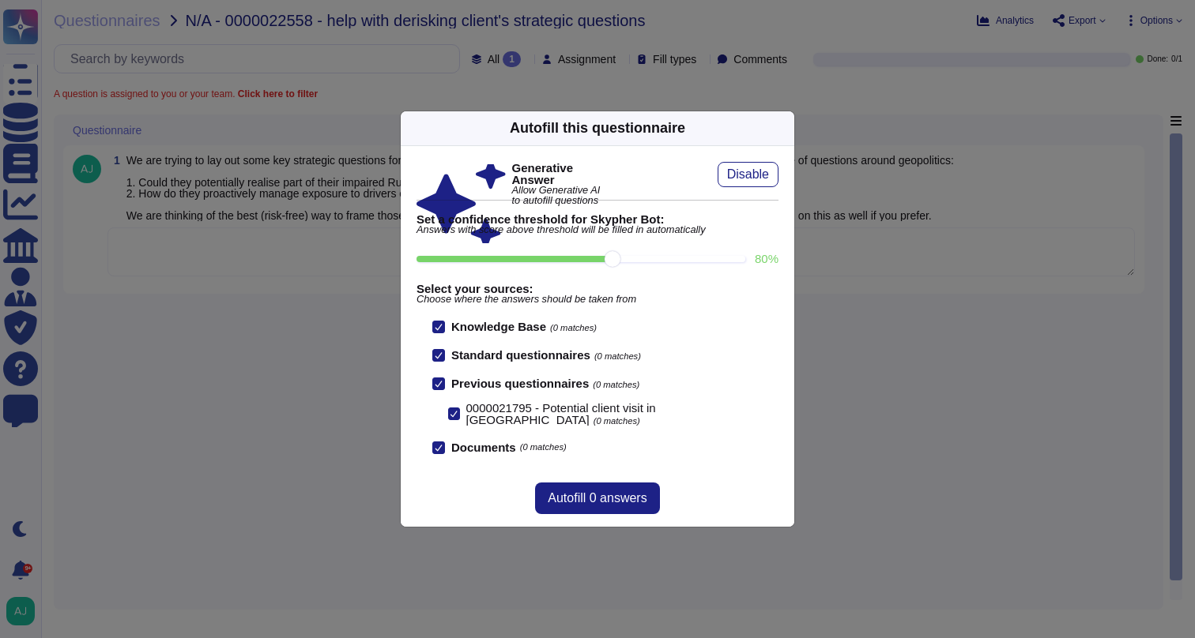  What do you see at coordinates (597, 230) in the screenshot?
I see `span: Answers with score above threshold will be filled in automatically` at bounding box center [597, 230].